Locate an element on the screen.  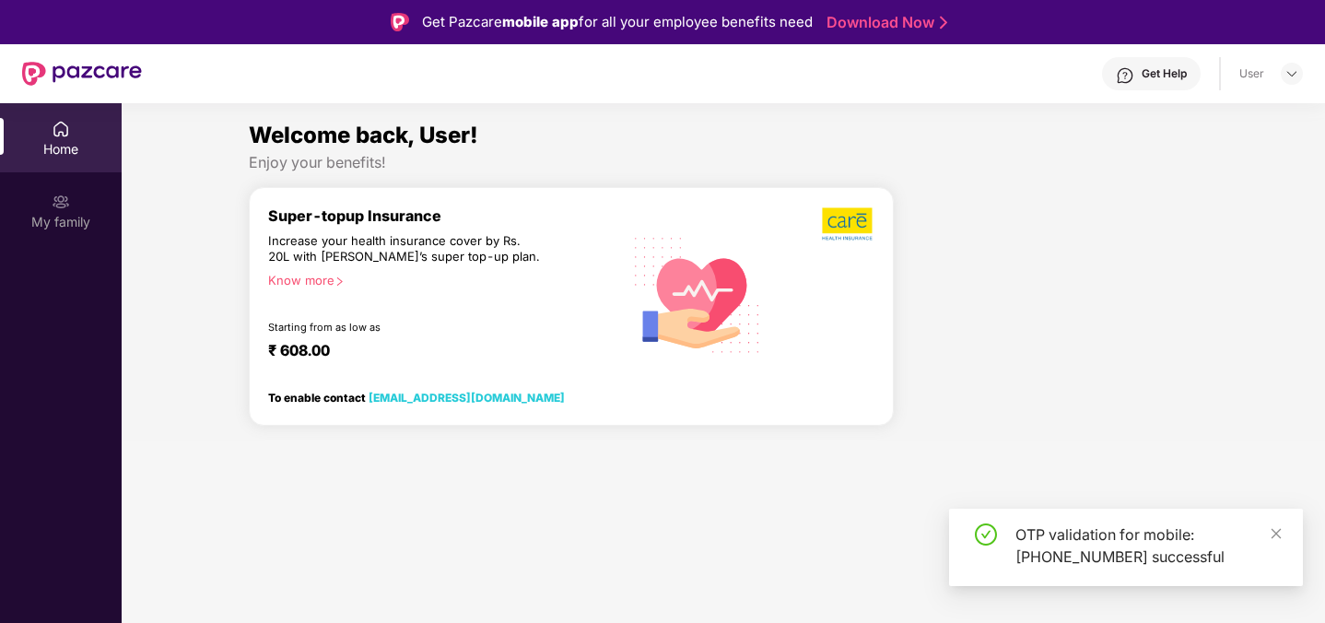
img: New Pazcare Logo is located at coordinates (82, 74).